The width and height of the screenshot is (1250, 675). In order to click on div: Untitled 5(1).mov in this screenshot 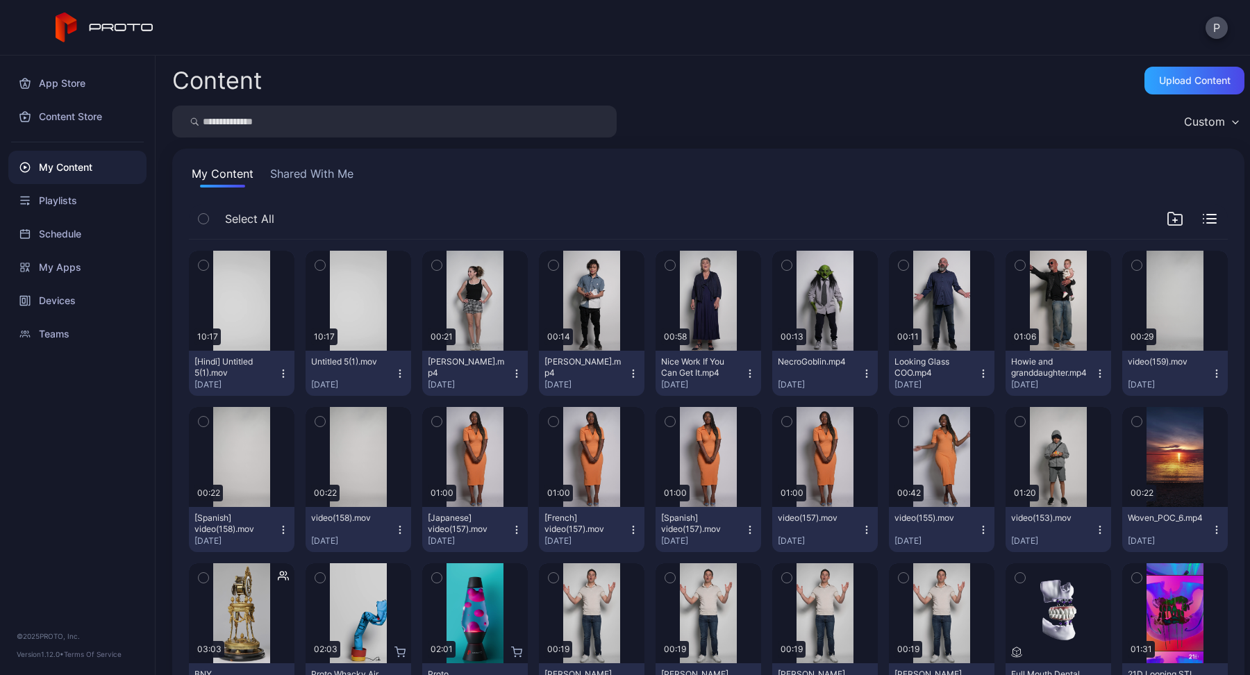, I will do `click(349, 362)`.